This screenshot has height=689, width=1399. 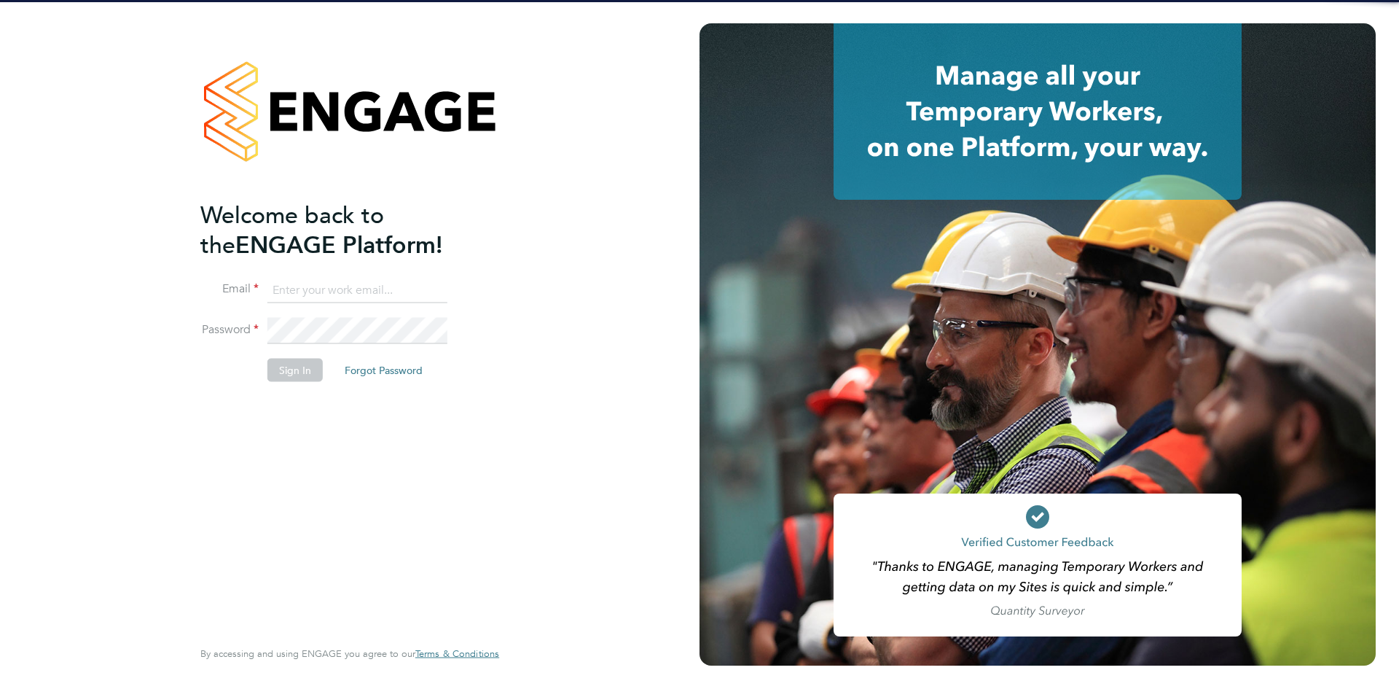 What do you see at coordinates (457, 653) in the screenshot?
I see `span: Terms & Conditions` at bounding box center [457, 653].